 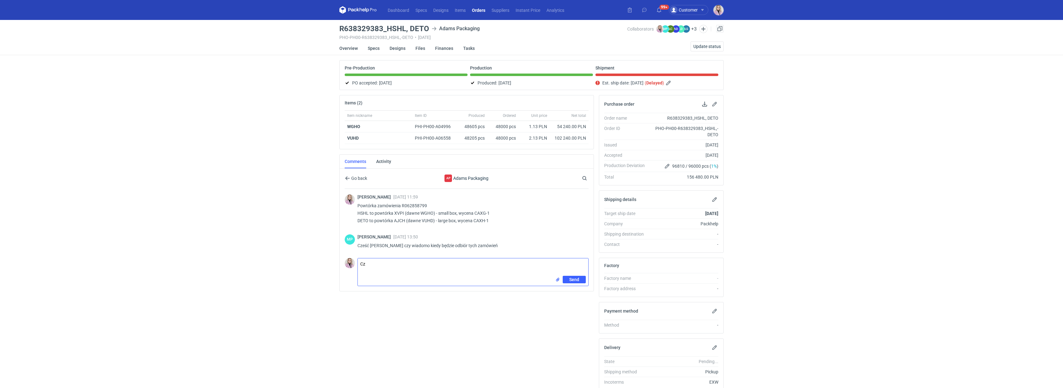 What do you see at coordinates (360, 68) in the screenshot?
I see `p: Pre-Production` at bounding box center [360, 68].